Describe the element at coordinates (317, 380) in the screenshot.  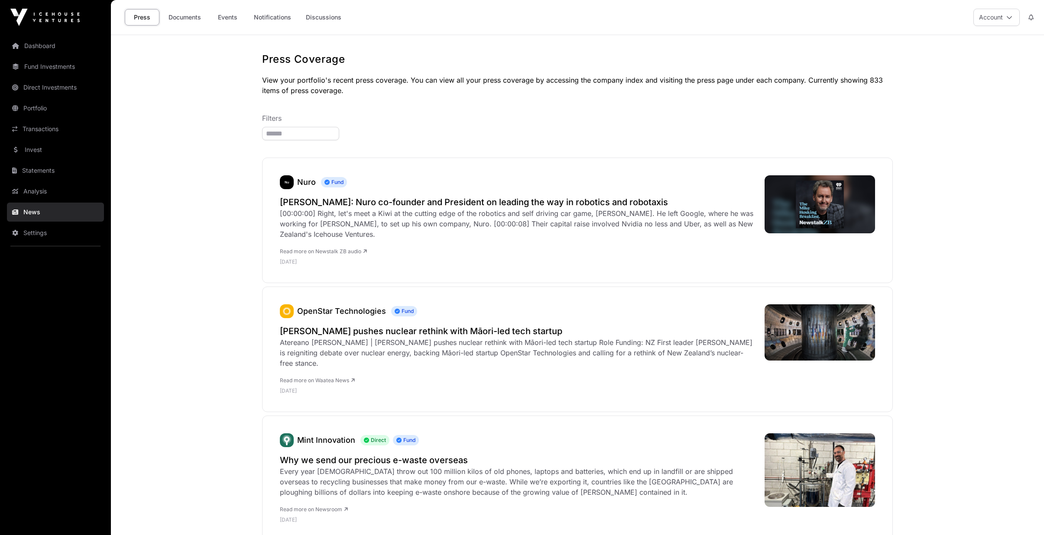
I see `a: Read more on Waatea News` at that location.